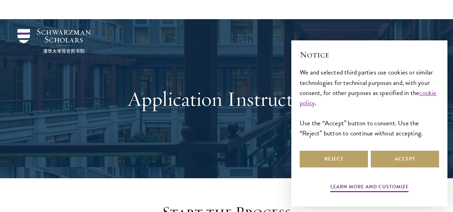  I want to click on button: Learn more and customize, so click(369, 188).